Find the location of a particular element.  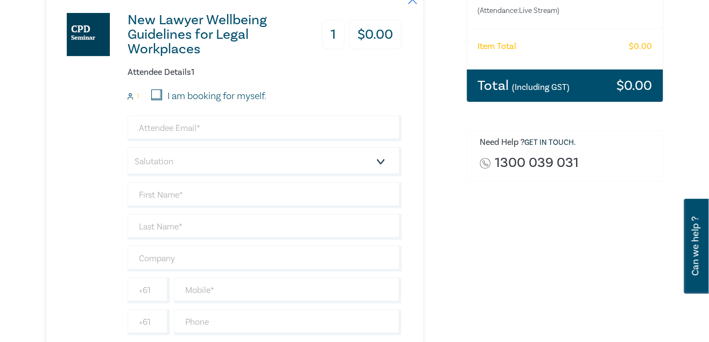

h6: Item Total is located at coordinates (497, 46).